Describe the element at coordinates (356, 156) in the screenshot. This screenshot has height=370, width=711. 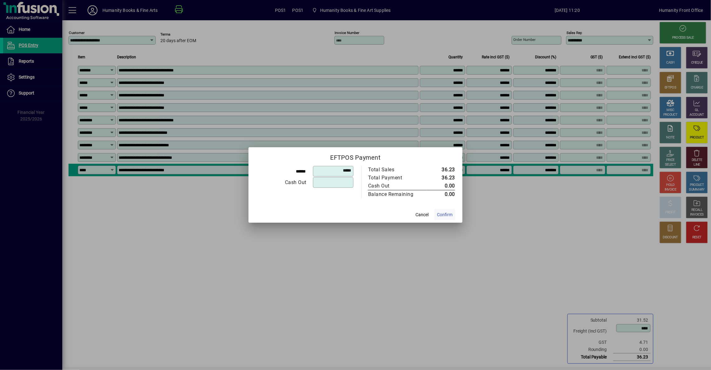
I see `h2: EFTPOS Payment` at that location.